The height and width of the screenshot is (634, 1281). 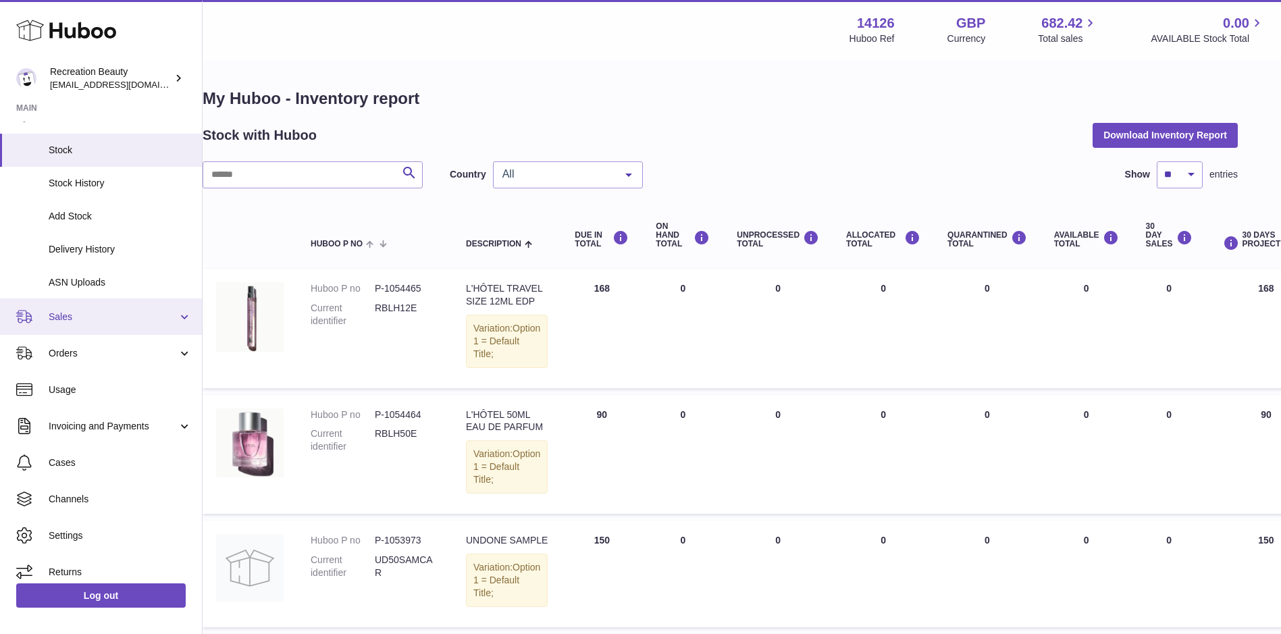 What do you see at coordinates (1208, 30) in the screenshot?
I see `a: 0.00 AVAILABLE Stock Total` at bounding box center [1208, 30].